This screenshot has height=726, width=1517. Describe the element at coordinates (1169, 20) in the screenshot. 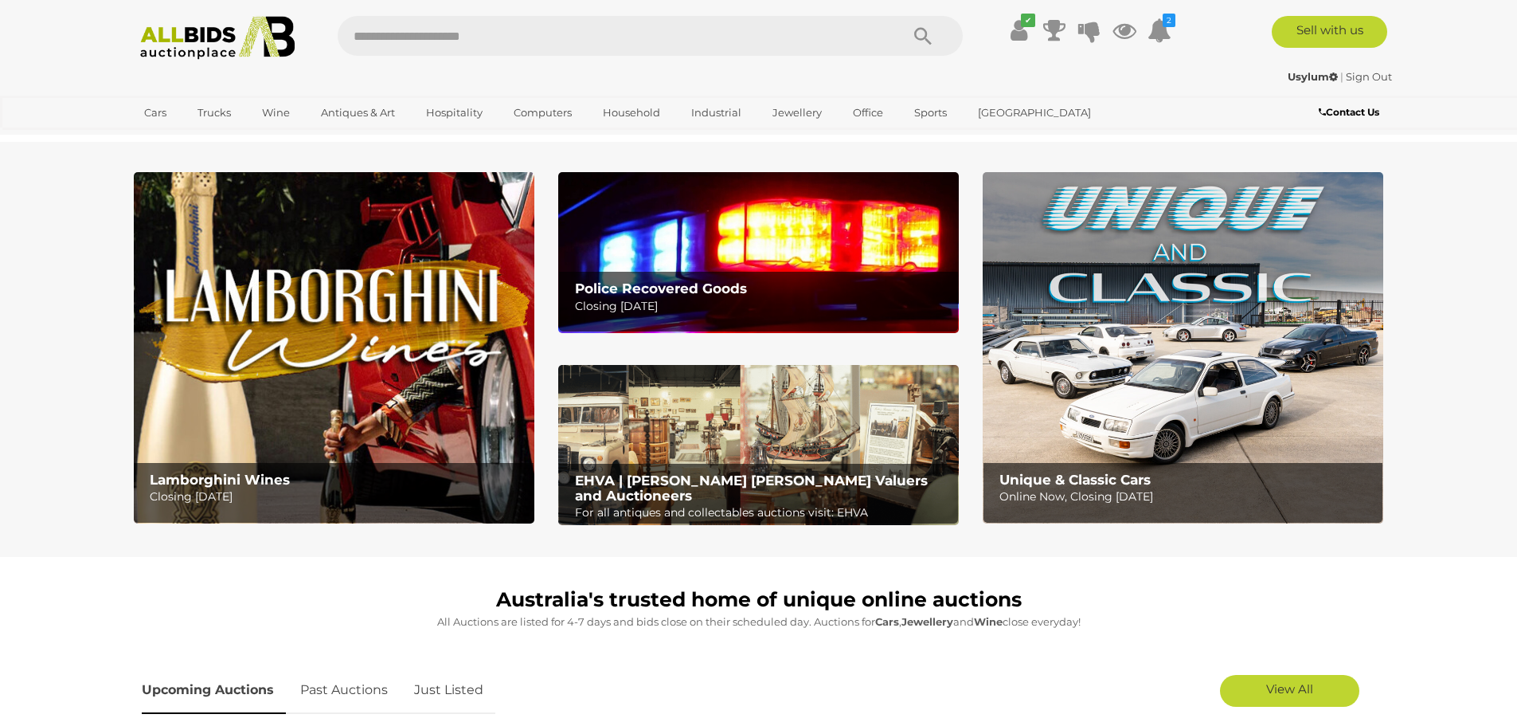

I see `i: 2` at that location.